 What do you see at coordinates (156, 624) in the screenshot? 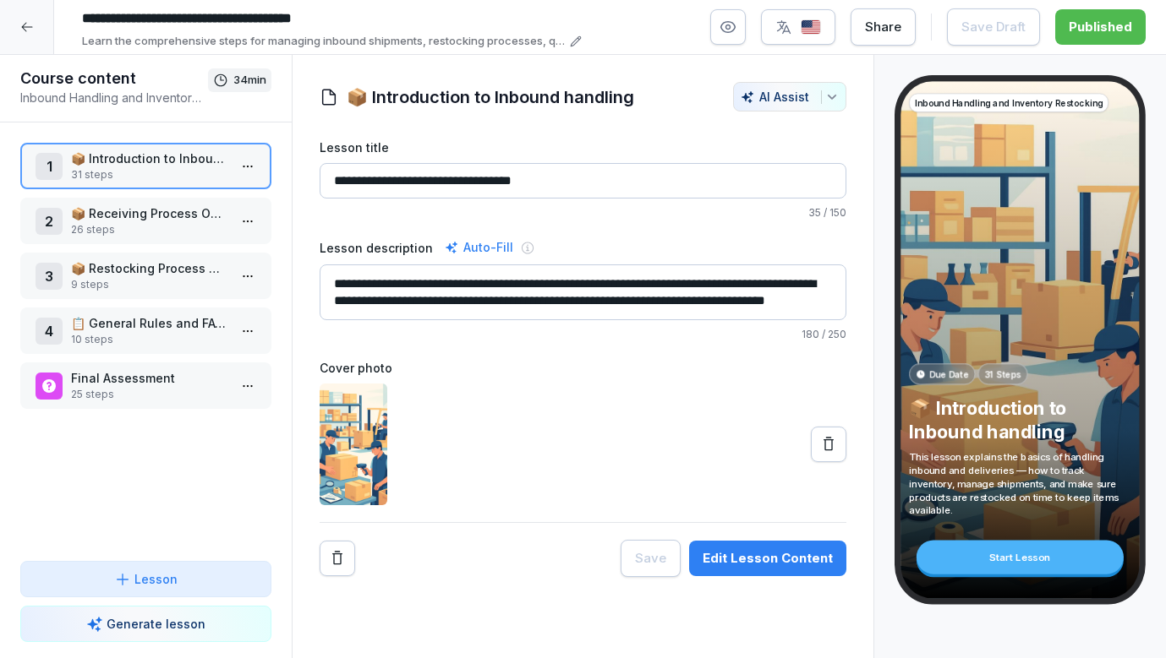
I see `p: Generate lesson` at bounding box center [156, 624].